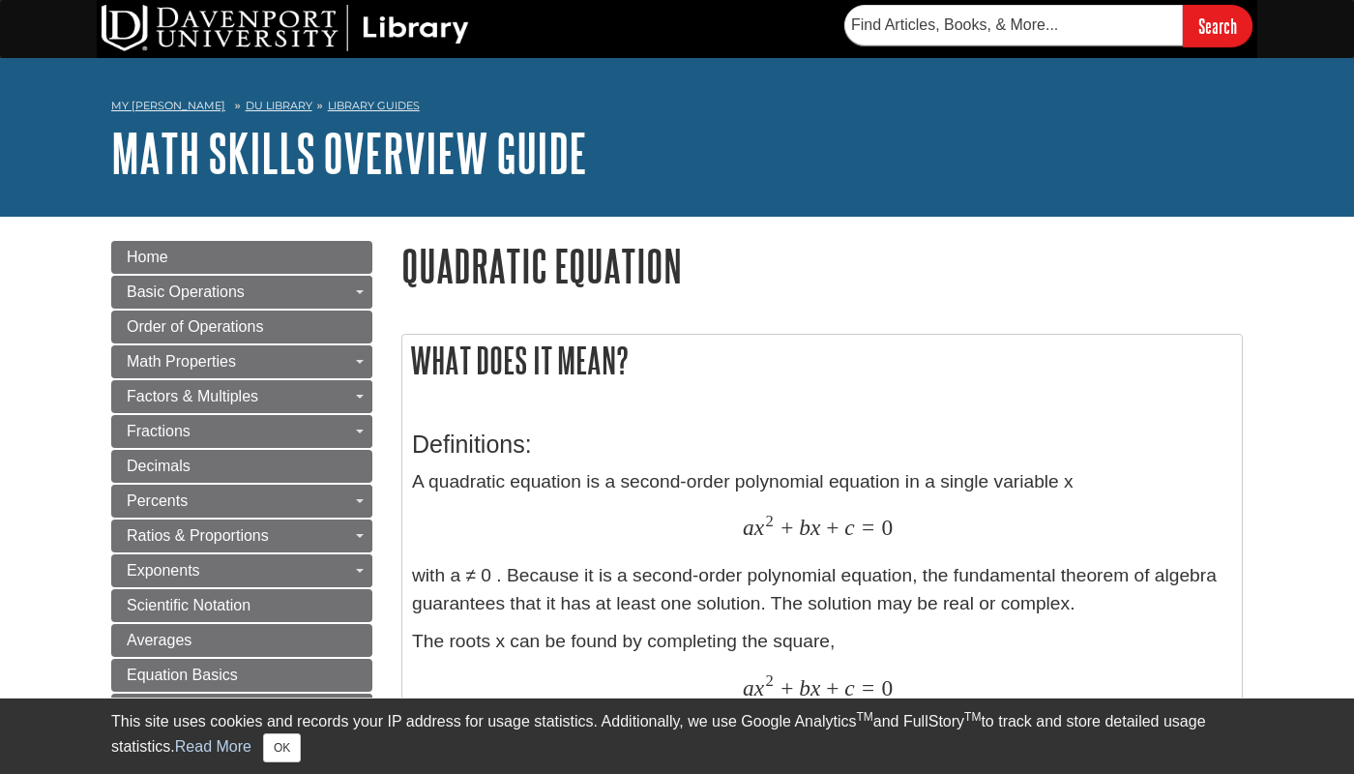 The height and width of the screenshot is (774, 1354). Describe the element at coordinates (242, 466) in the screenshot. I see `a: Decimals` at that location.